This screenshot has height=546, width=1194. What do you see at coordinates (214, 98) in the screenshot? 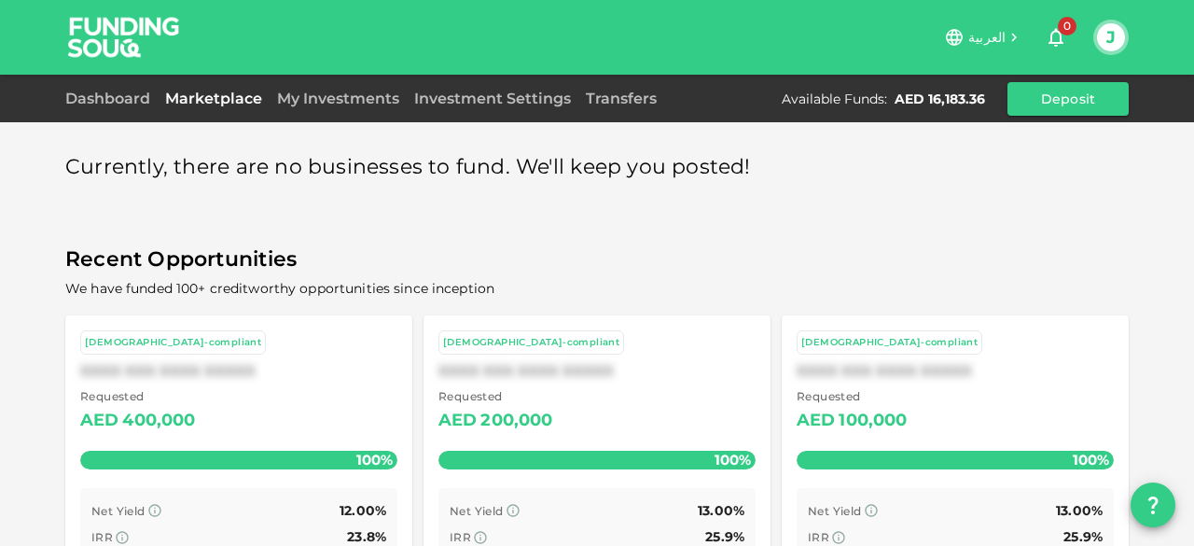
I see `a: Marketplace` at bounding box center [214, 98].